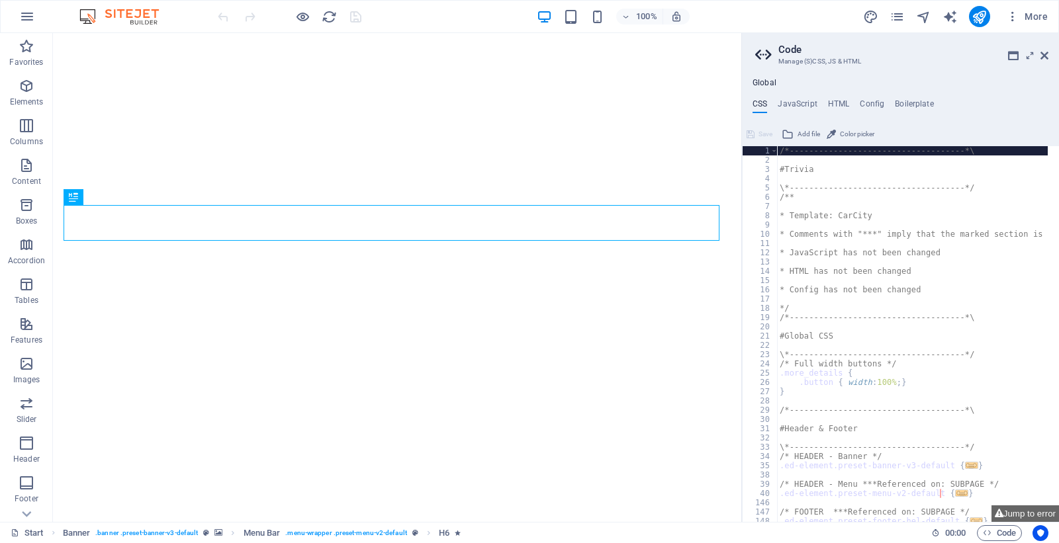 The image size is (1059, 543). Describe the element at coordinates (26, 221) in the screenshot. I see `p: Boxes` at that location.